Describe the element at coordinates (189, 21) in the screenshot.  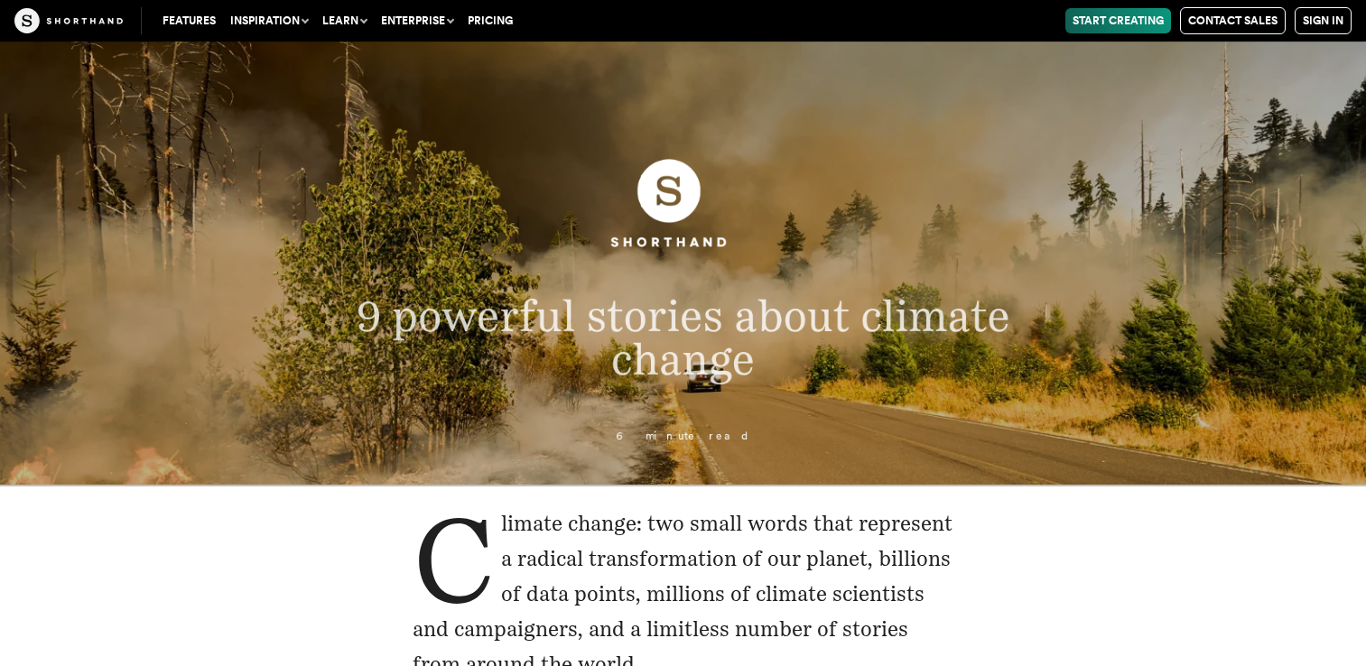
I see `a: Features` at that location.